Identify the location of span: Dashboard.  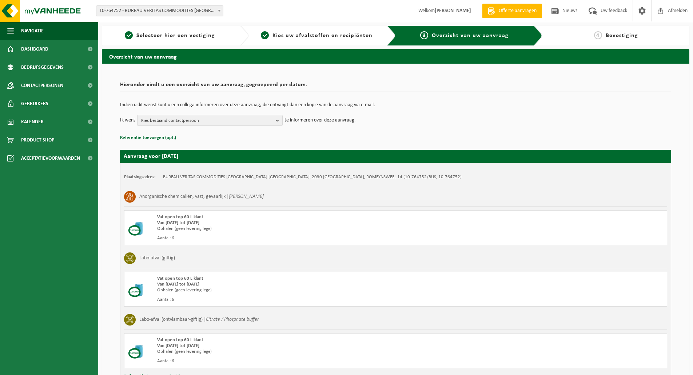
(35, 49).